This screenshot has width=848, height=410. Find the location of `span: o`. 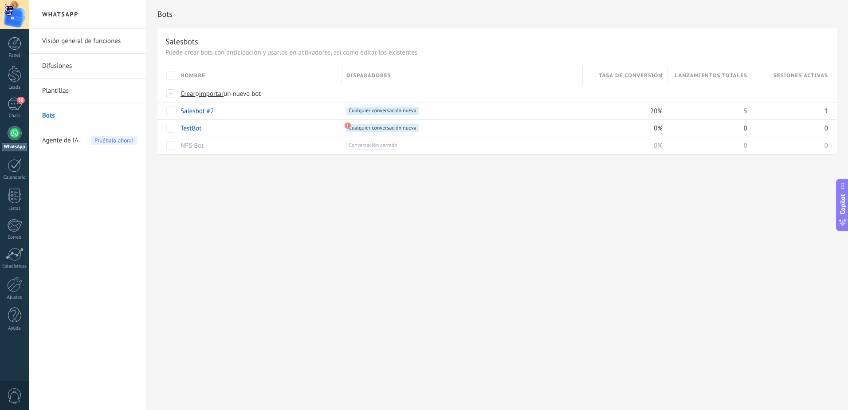

span: o is located at coordinates (197, 94).